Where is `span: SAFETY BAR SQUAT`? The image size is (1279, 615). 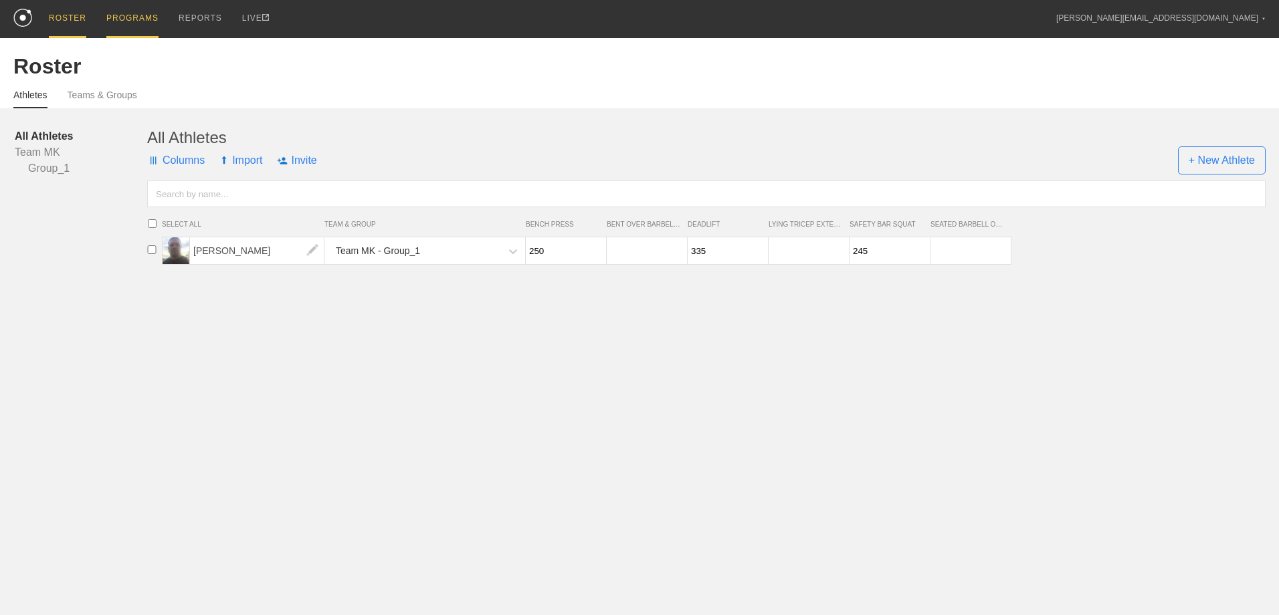
span: SAFETY BAR SQUAT is located at coordinates (886, 224).